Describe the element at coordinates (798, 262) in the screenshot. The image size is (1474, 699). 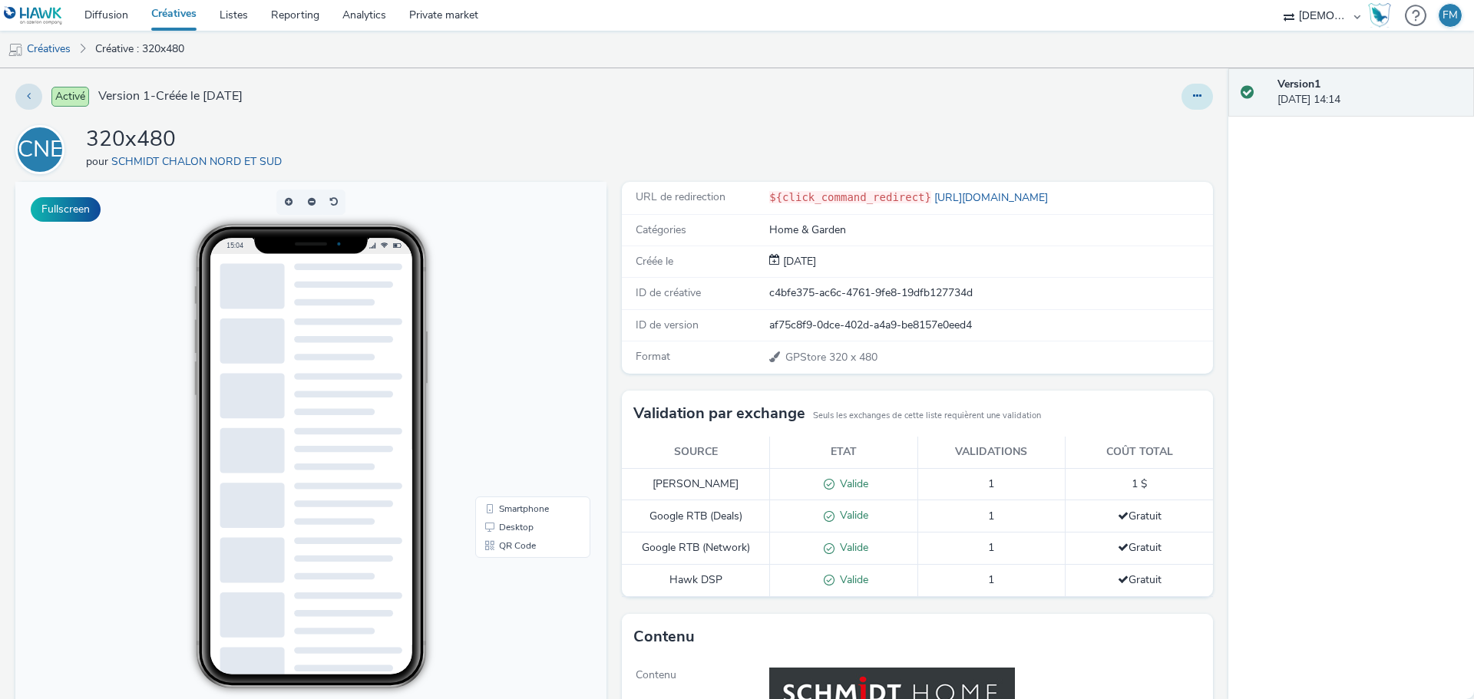
I see `div: Création 26 mai 2025, 14:14` at that location.